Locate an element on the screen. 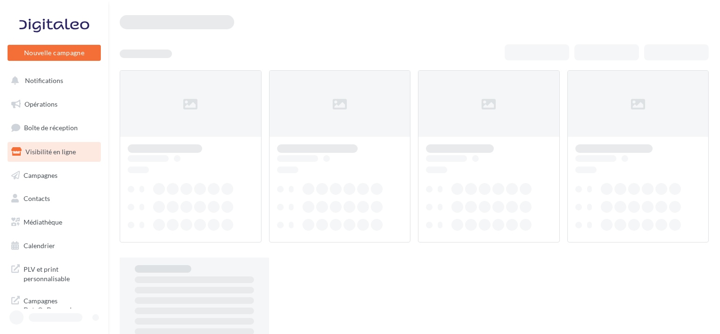  span: Campagnes DataOnDemand is located at coordinates (60, 304).